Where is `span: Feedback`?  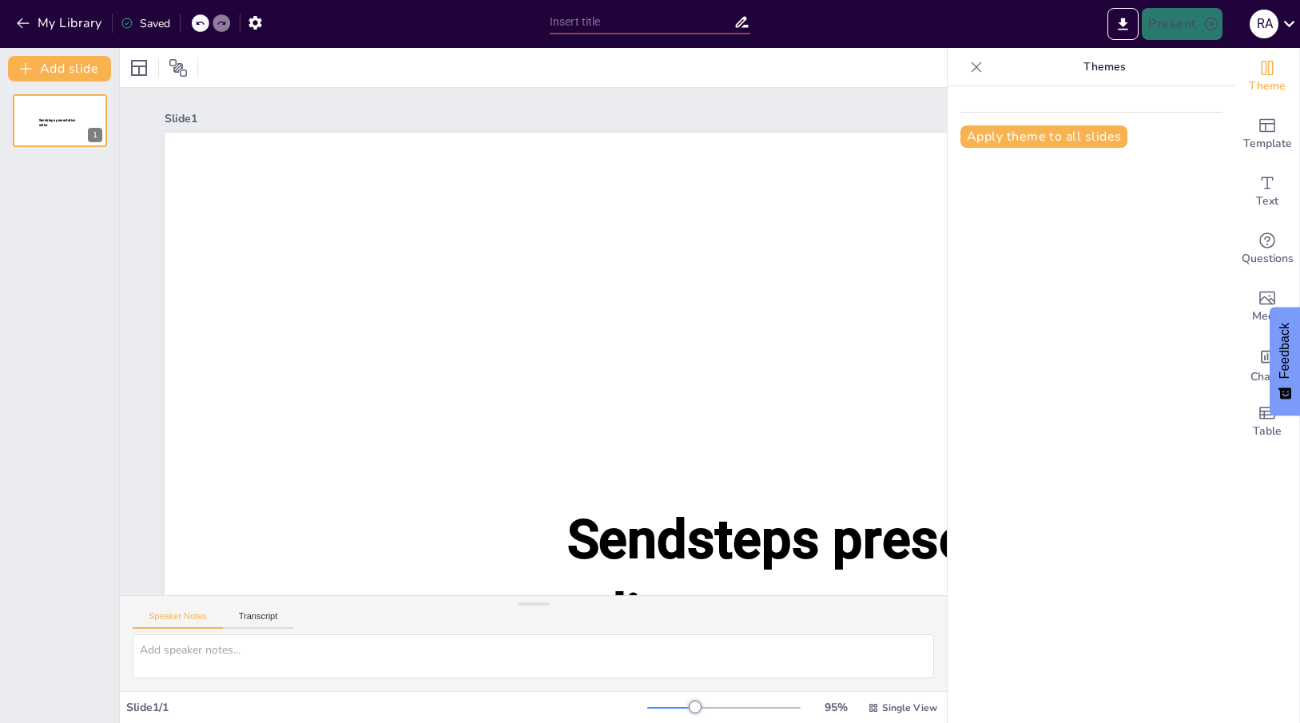
span: Feedback is located at coordinates (1285, 351).